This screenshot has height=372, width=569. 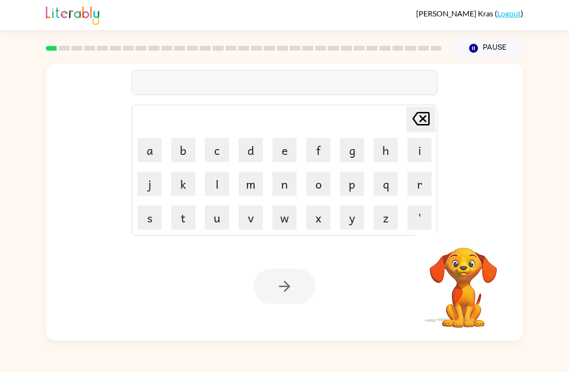 What do you see at coordinates (251, 217) in the screenshot?
I see `button: v` at bounding box center [251, 217].